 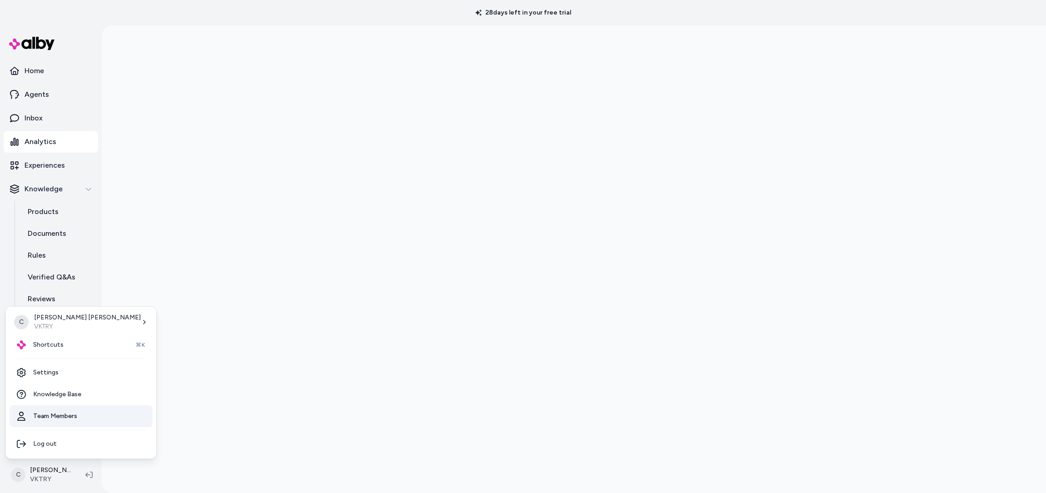 What do you see at coordinates (21, 322) in the screenshot?
I see `span: C` at bounding box center [21, 322].